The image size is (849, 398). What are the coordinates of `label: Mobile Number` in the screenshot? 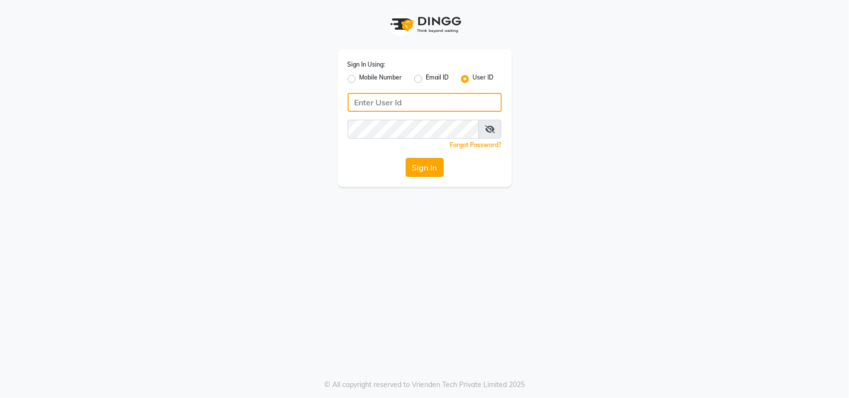 It's located at (381, 79).